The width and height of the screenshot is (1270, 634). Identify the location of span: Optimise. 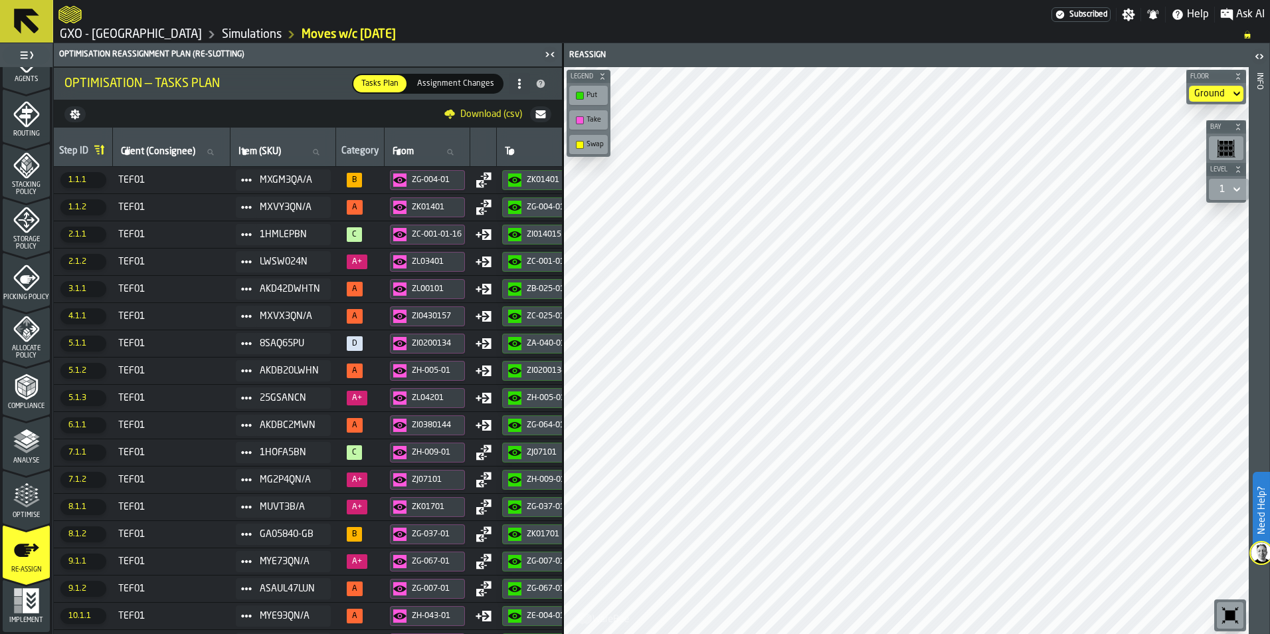
(26, 515).